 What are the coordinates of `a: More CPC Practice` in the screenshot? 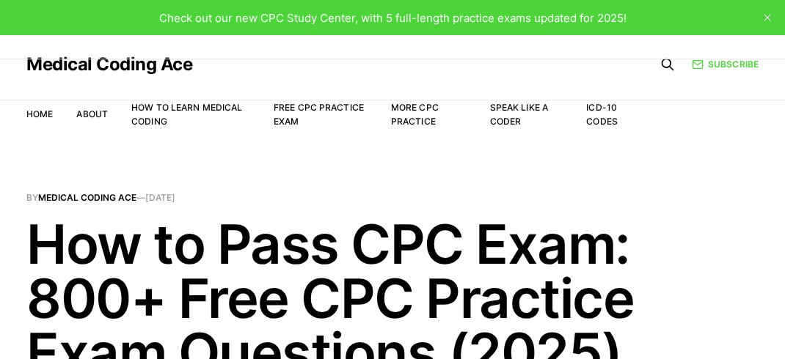 It's located at (414, 114).